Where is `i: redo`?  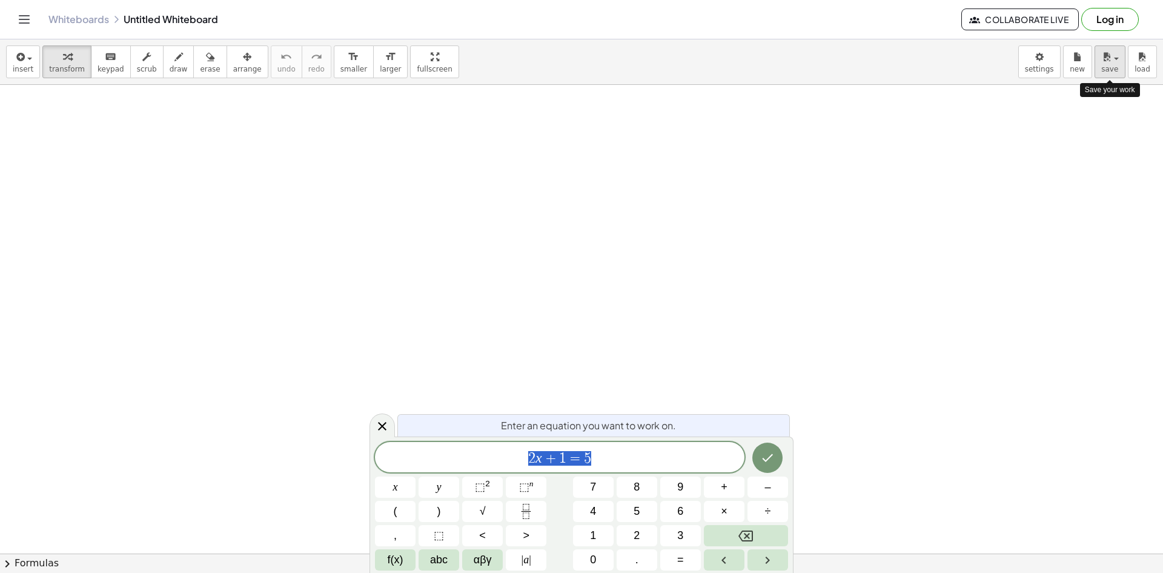
i: redo is located at coordinates (316, 57).